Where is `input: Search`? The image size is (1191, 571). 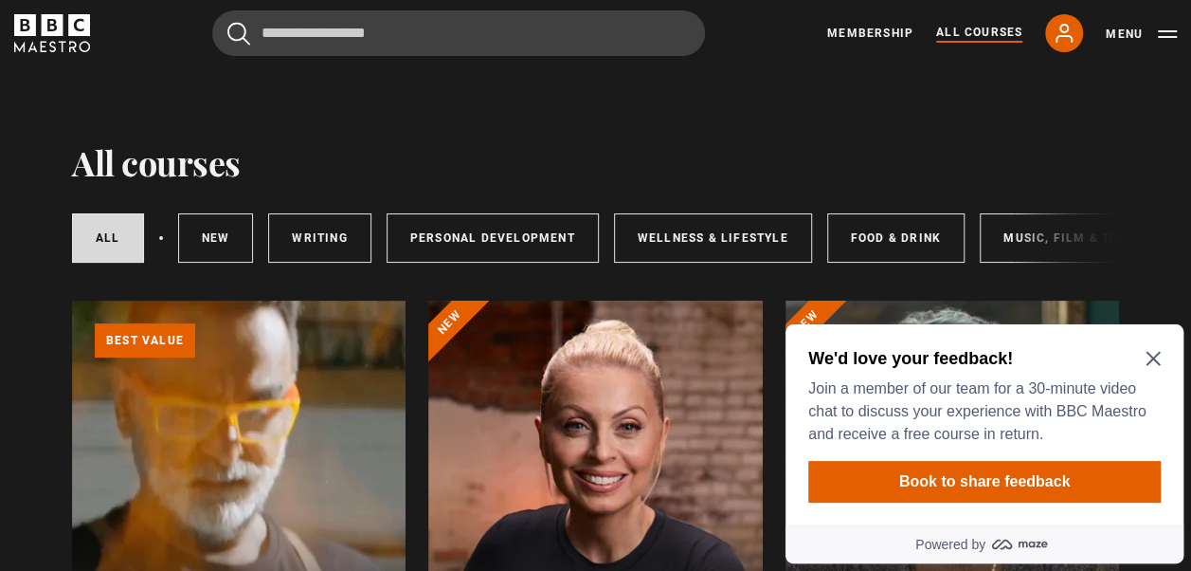 input: Search is located at coordinates (459, 33).